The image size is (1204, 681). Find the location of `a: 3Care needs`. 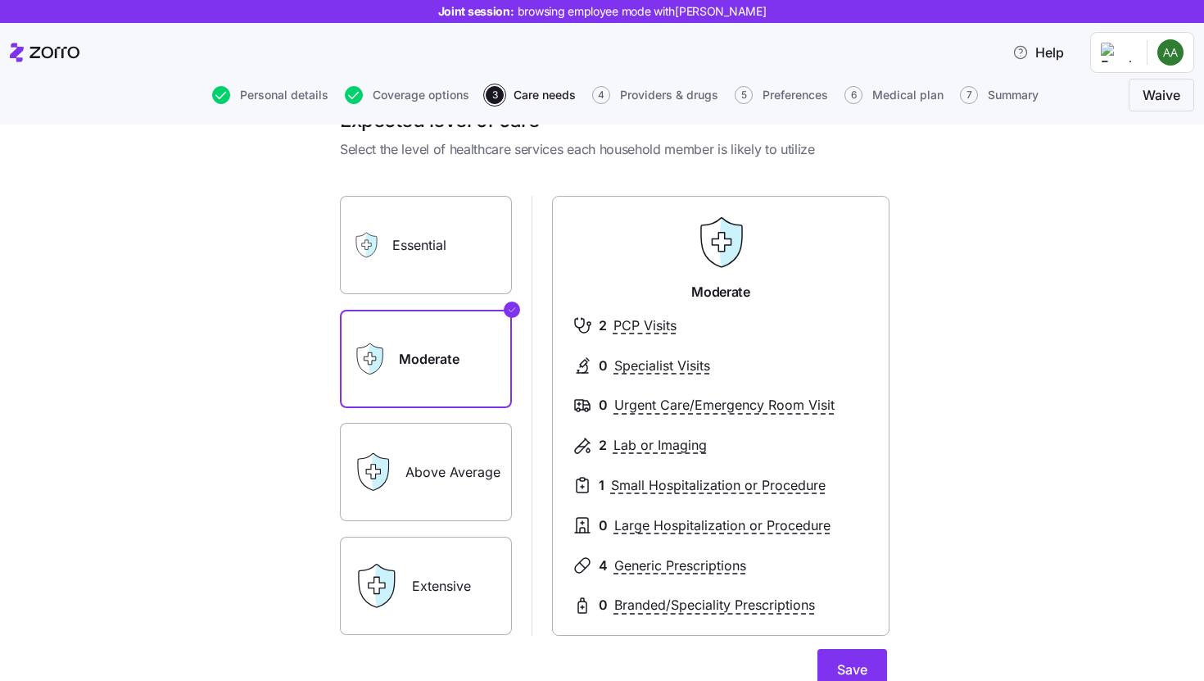

a: 3Care needs is located at coordinates (529, 95).